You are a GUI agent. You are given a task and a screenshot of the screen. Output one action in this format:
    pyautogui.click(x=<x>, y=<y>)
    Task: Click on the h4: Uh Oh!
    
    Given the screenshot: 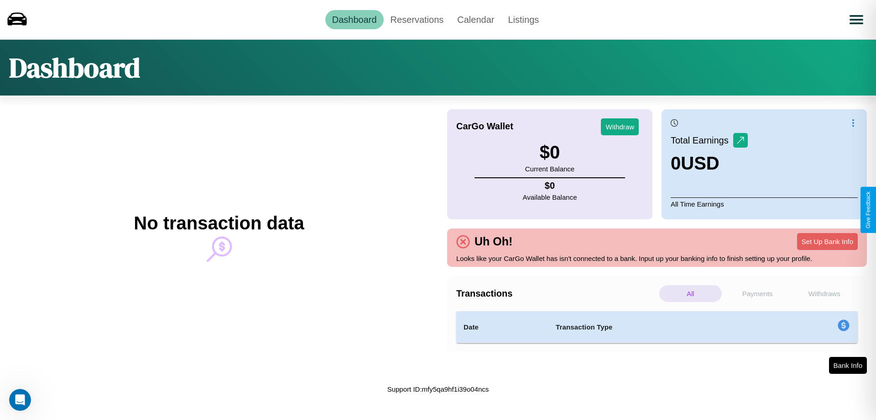 What is the action you would take?
    pyautogui.click(x=493, y=241)
    